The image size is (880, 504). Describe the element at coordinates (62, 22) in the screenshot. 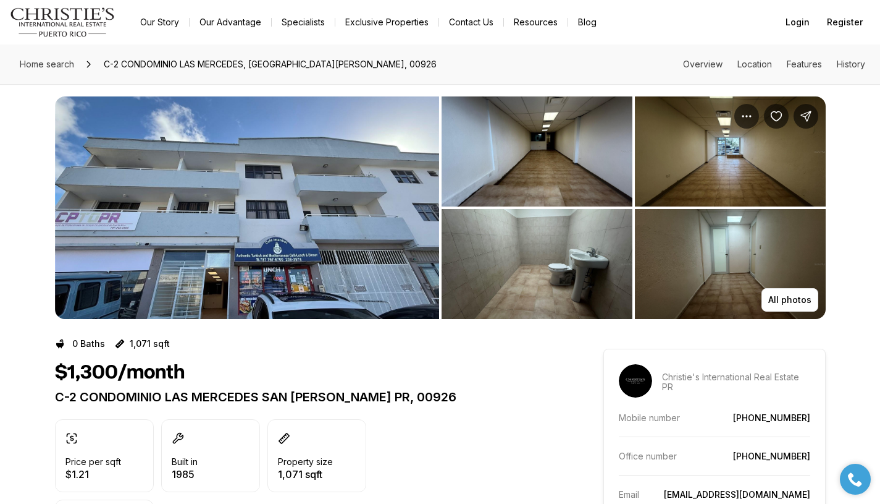

I see `img: logo` at that location.